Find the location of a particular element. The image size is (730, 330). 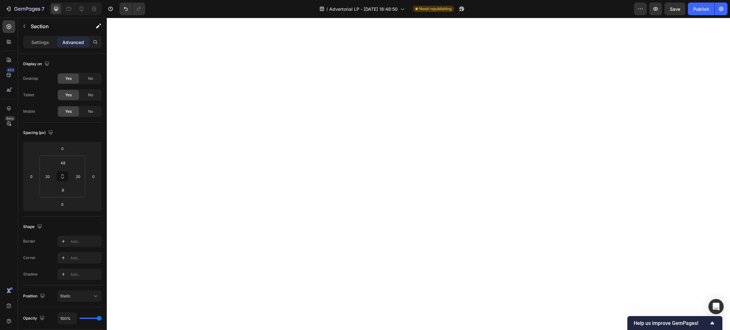

span: Need republishing is located at coordinates (435, 9).